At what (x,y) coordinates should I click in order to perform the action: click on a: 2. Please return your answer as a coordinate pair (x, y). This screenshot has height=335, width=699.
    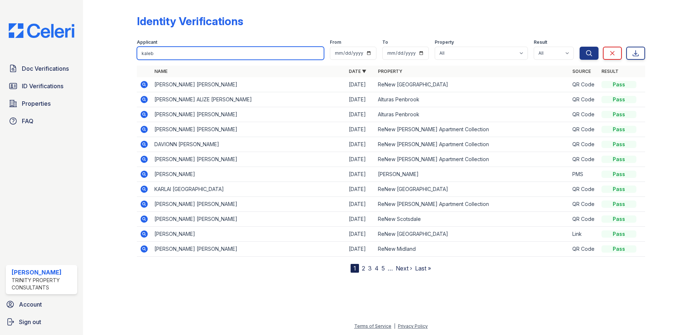
    Looking at the image, I should click on (363, 268).